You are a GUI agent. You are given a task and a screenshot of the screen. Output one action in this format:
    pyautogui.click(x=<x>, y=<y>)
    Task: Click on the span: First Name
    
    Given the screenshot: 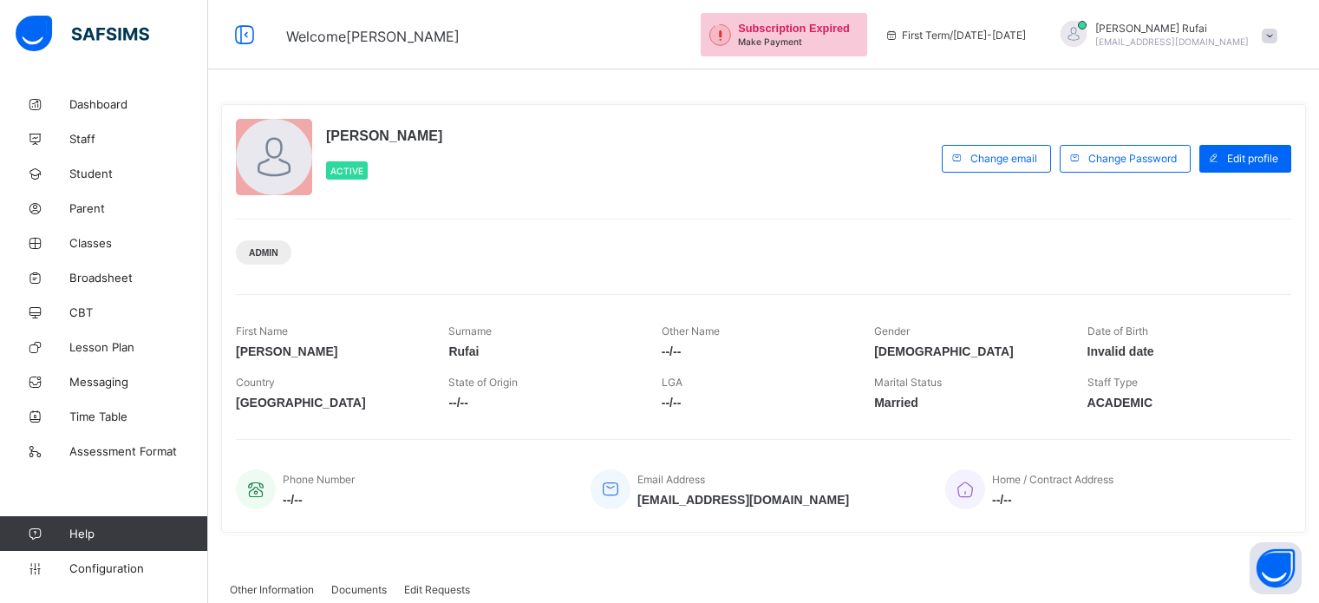 What is the action you would take?
    pyautogui.click(x=262, y=330)
    